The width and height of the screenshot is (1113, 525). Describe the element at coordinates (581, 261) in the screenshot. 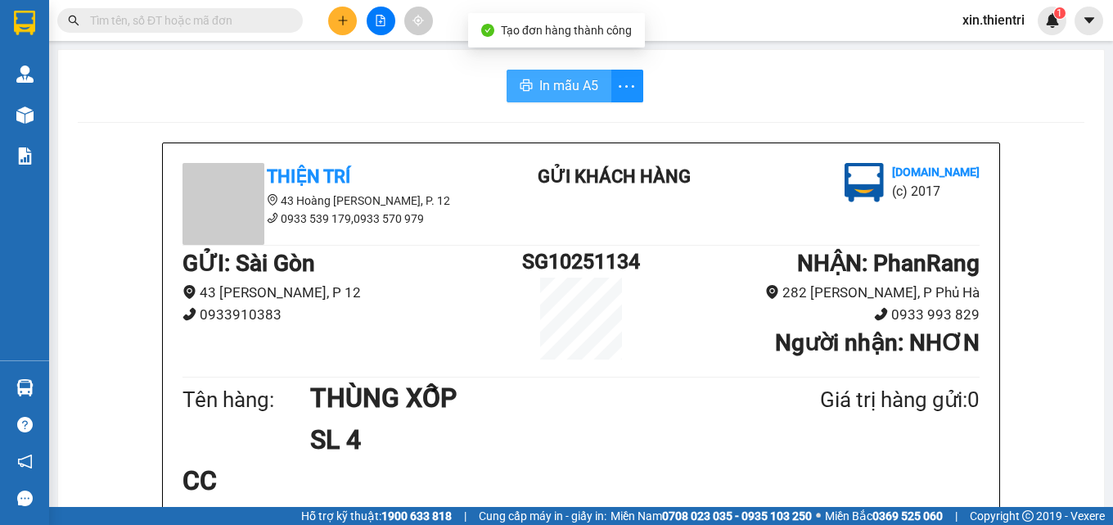

I see `h1: SG10251134` at that location.